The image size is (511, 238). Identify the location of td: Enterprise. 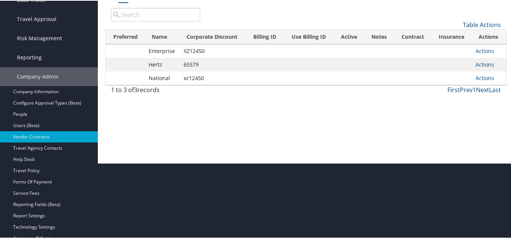
(162, 50).